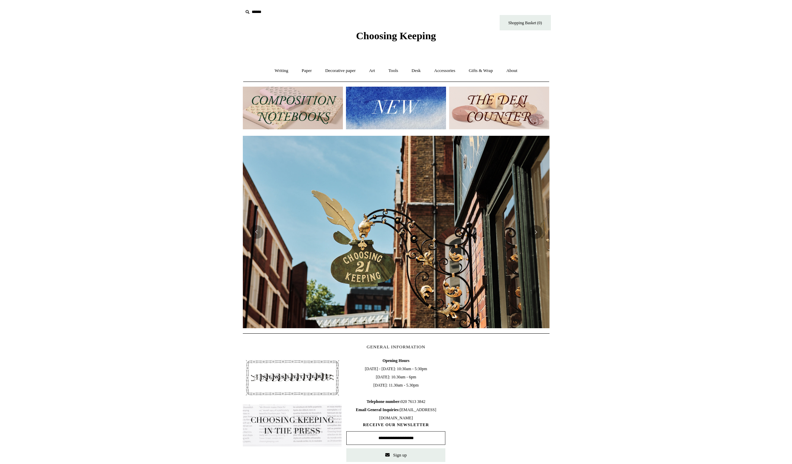 This screenshot has height=464, width=792. What do you see at coordinates (512, 71) in the screenshot?
I see `a: About` at bounding box center [512, 71].